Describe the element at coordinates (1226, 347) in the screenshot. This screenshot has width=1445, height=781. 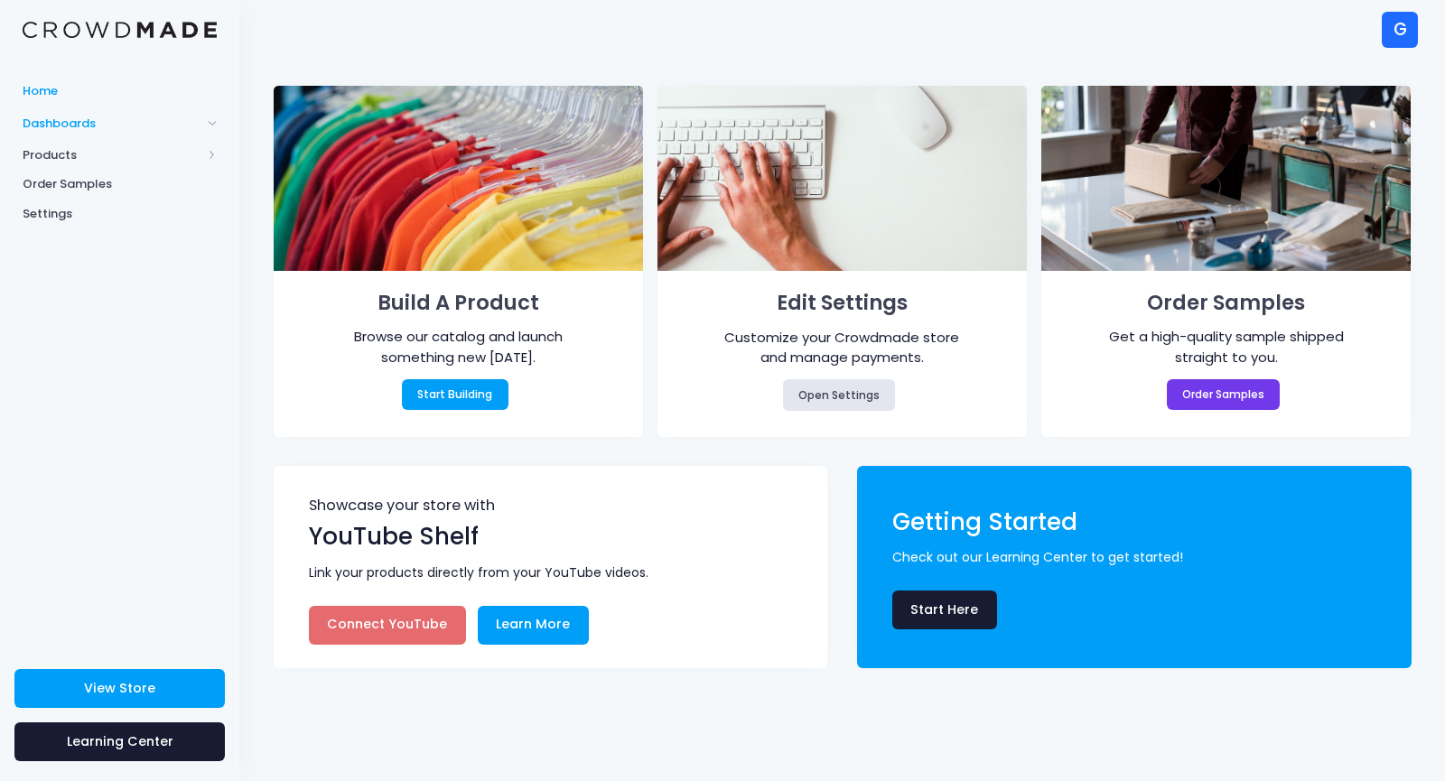
I see `div: Get a high-quality sample shipped straight to you.` at that location.